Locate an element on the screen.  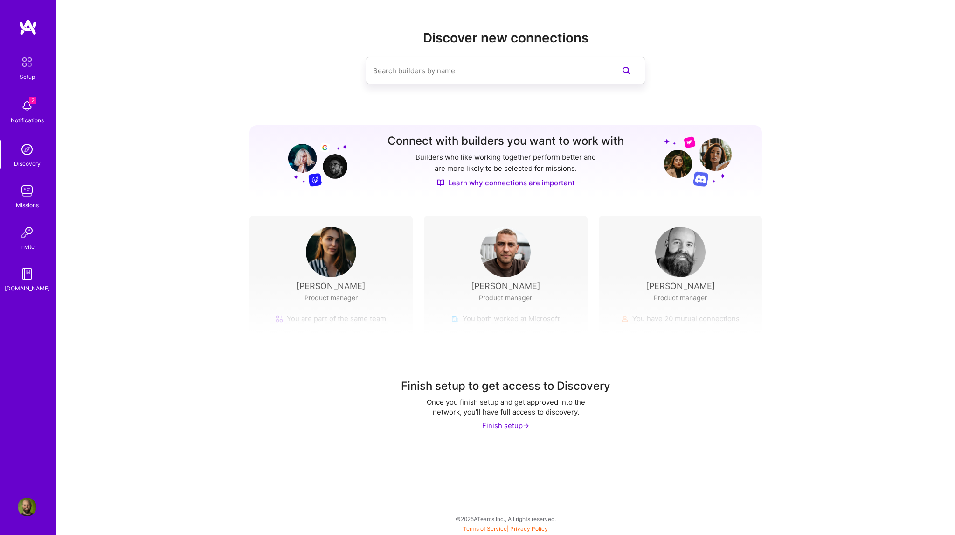
img: setup is located at coordinates (27, 62).